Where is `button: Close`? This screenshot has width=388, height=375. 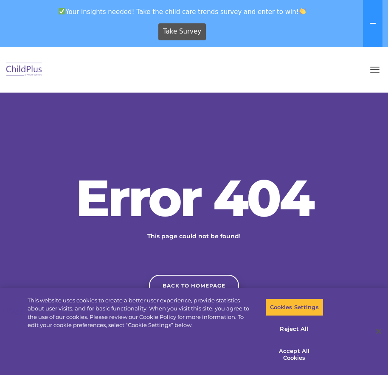 button: Close is located at coordinates (379, 331).